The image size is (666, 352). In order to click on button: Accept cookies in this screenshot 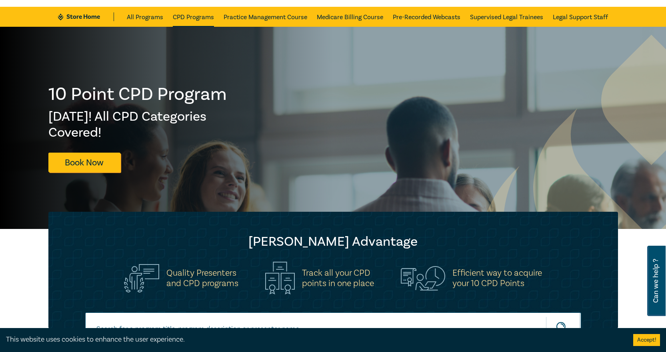, I will do `click(646, 340)`.